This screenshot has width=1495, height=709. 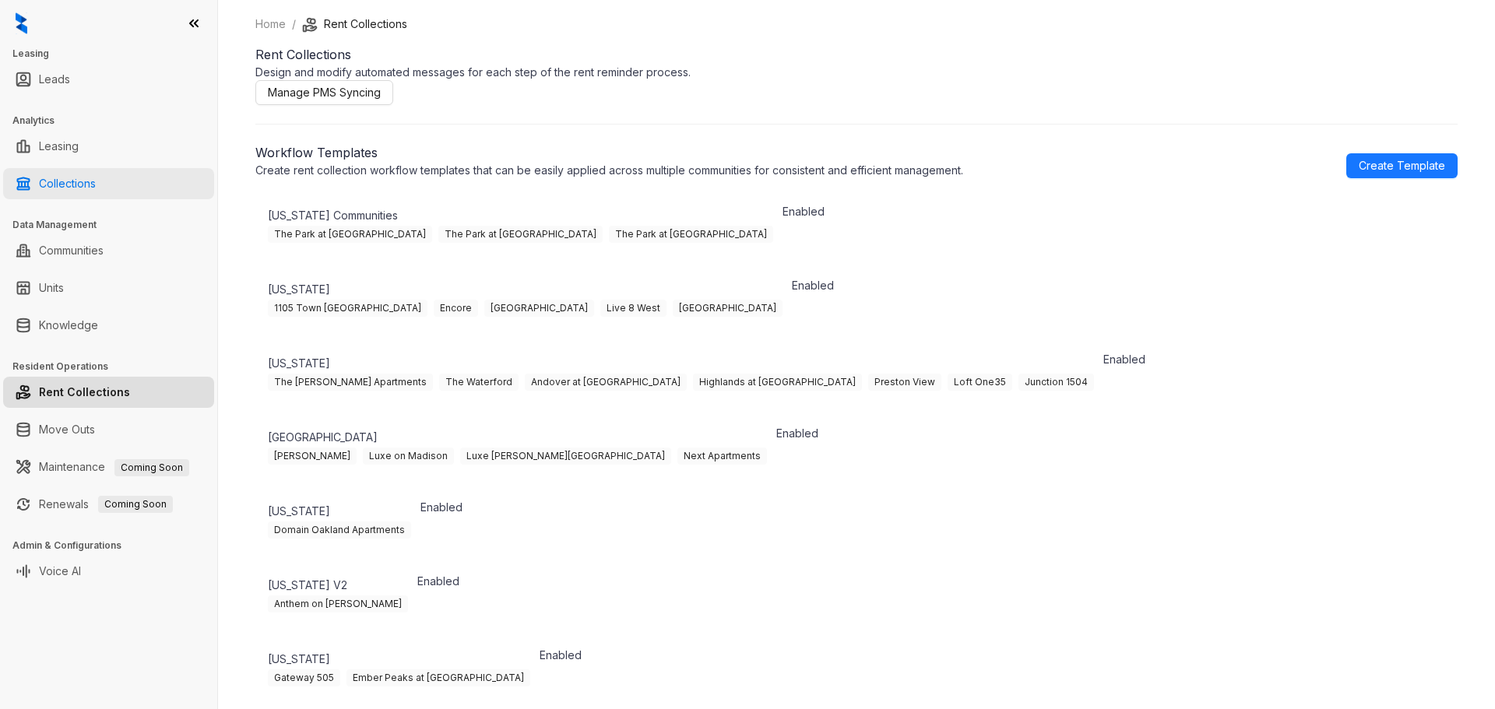 What do you see at coordinates (108, 251) in the screenshot?
I see `li: Communities` at bounding box center [108, 251].